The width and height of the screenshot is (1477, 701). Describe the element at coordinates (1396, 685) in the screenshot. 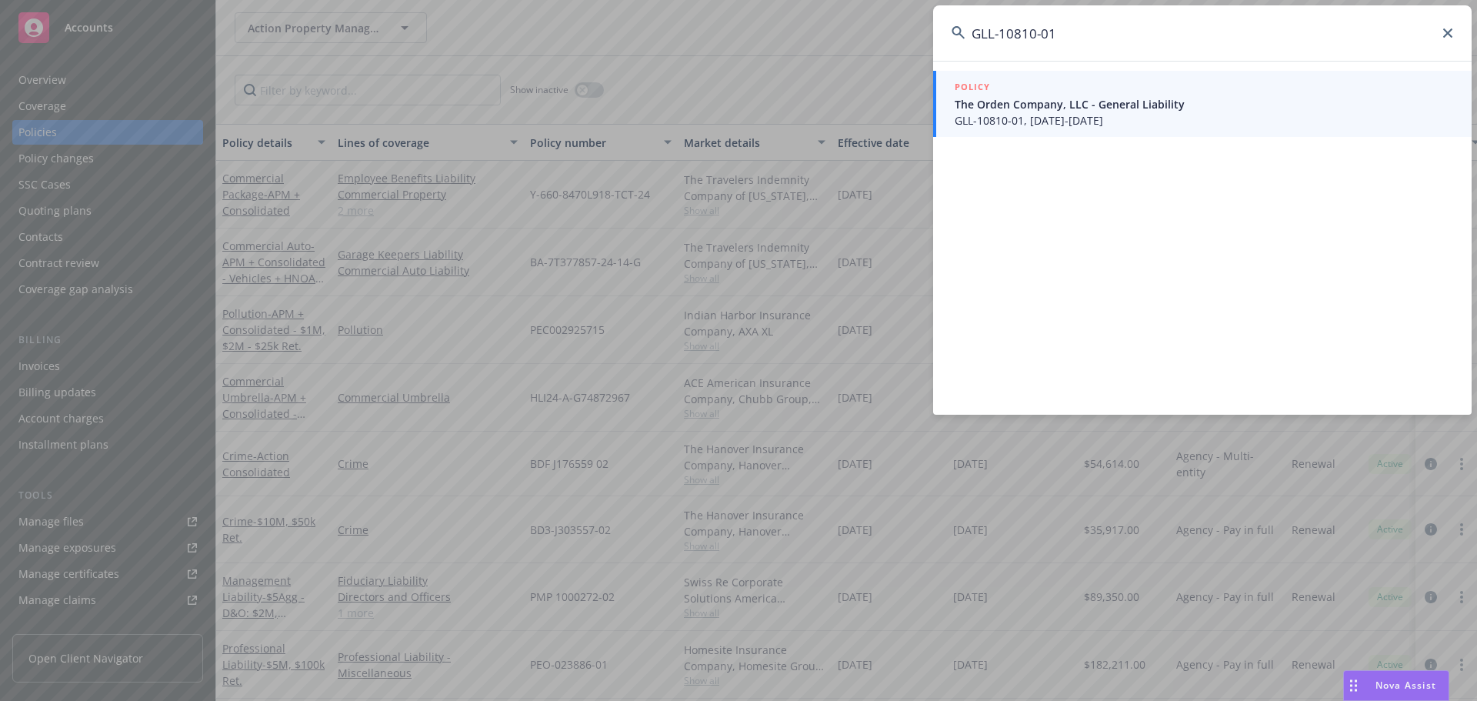

I see `button: Nova Assist` at that location.